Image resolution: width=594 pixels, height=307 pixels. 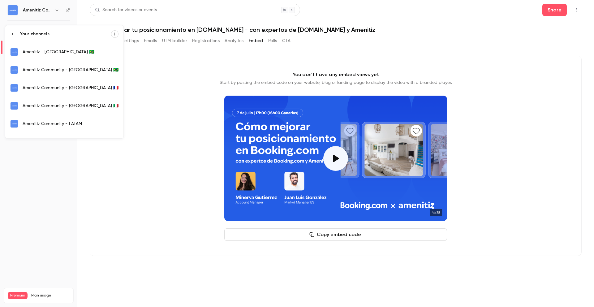 What do you see at coordinates (14, 106) in the screenshot?
I see `img: Amenitiz Community - Italy 🇮🇹` at bounding box center [14, 106].